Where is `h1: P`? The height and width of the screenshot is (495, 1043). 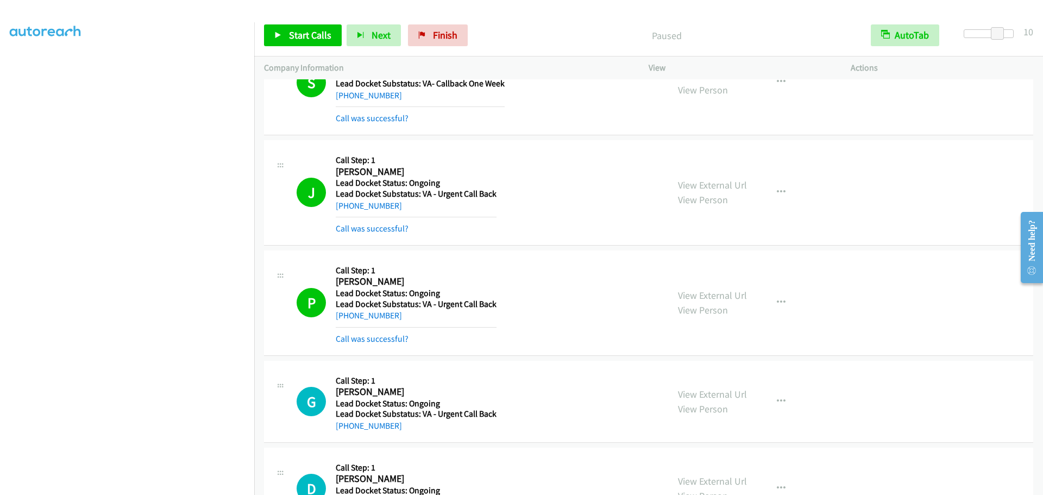 h1: P is located at coordinates (311, 303).